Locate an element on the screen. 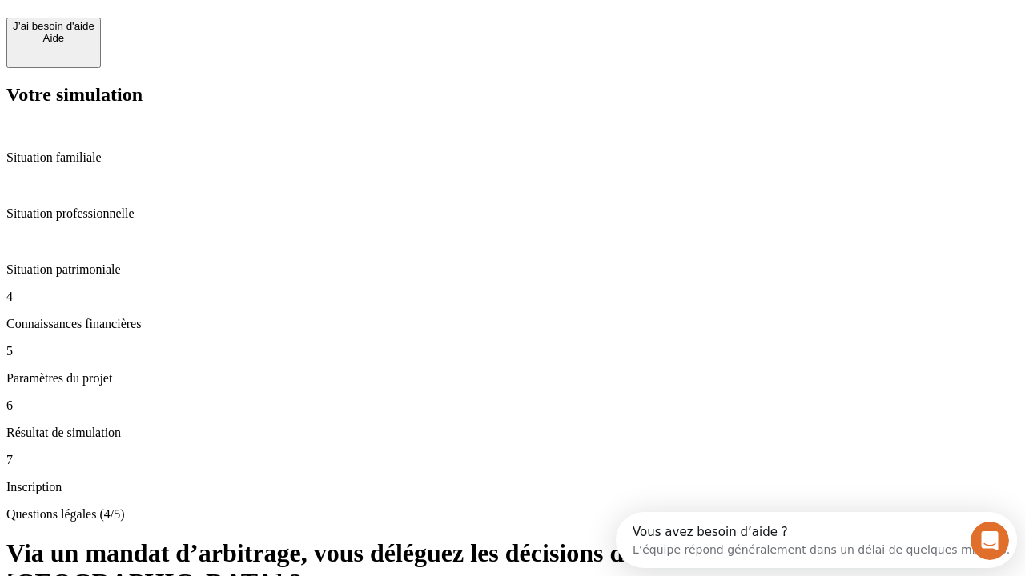  p: Paramètres du projet is located at coordinates (512, 379).